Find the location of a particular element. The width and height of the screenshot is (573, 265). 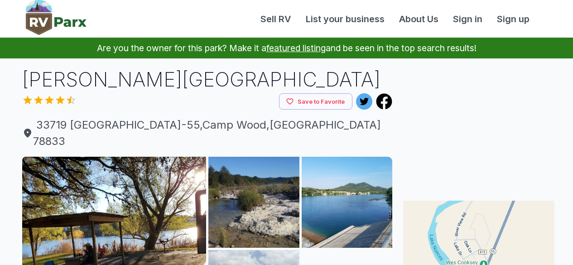

img: AAcXr8os-U9_Dbz1fAcmaYQhOX7FB6VAppFN-JT55idHdker9ueBWVQNhdKedQwFTQ4U4qTWn9Y3e8XCJuOeEC3Fs3BRY51jx... is located at coordinates (253, 202).